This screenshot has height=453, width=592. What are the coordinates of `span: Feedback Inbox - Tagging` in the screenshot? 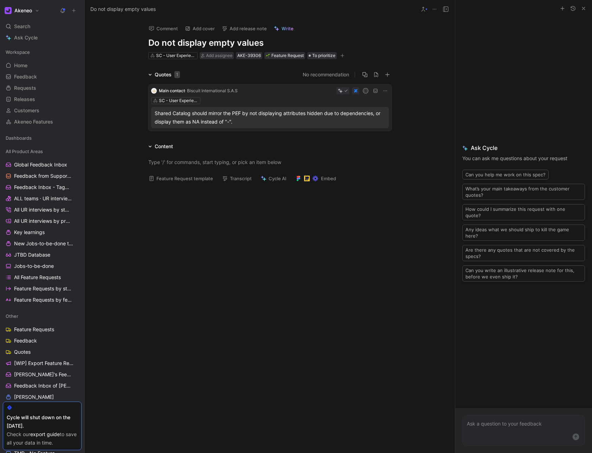 It's located at (43, 187).